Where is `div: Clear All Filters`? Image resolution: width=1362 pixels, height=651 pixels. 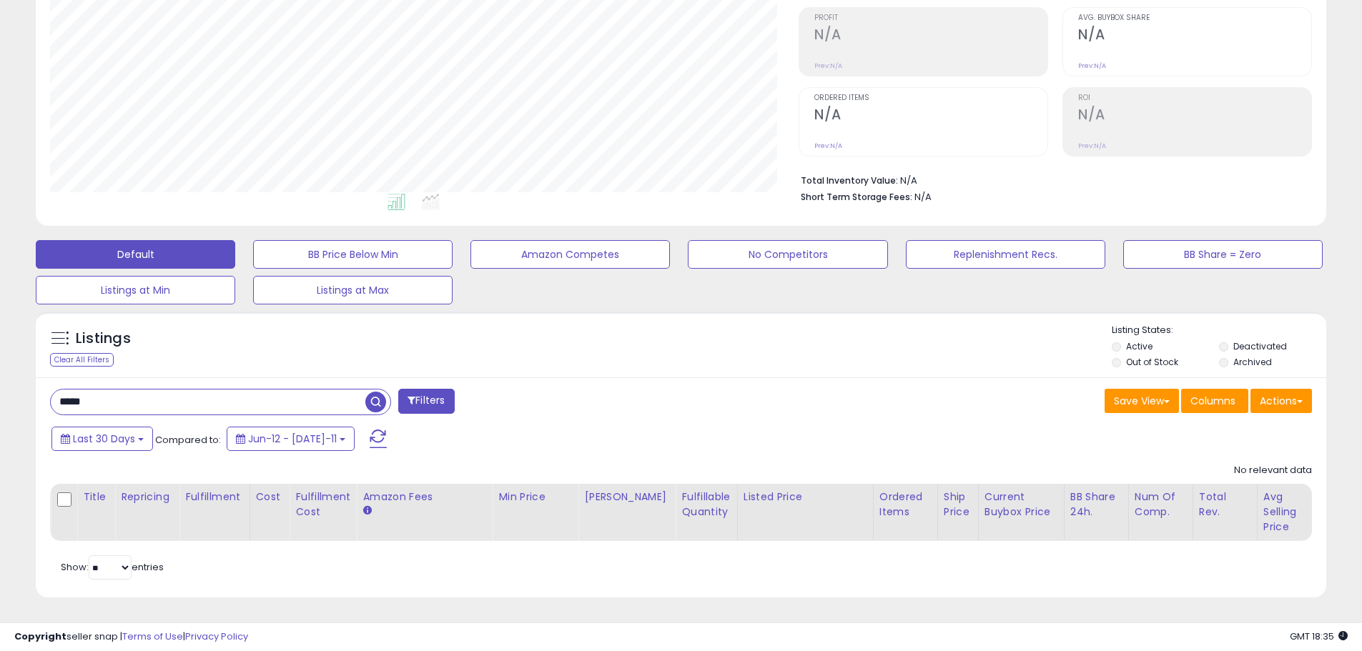
div: Clear All Filters is located at coordinates (82, 360).